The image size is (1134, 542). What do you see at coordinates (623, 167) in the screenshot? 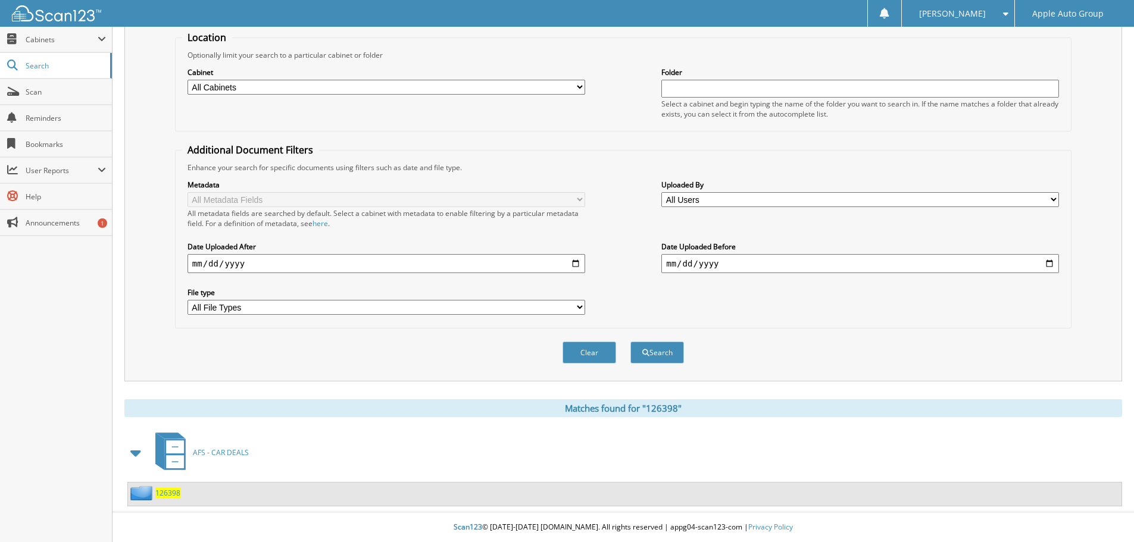
I see `div: Enhance your search for specific documents using filters such as date and file type.` at bounding box center [623, 167].